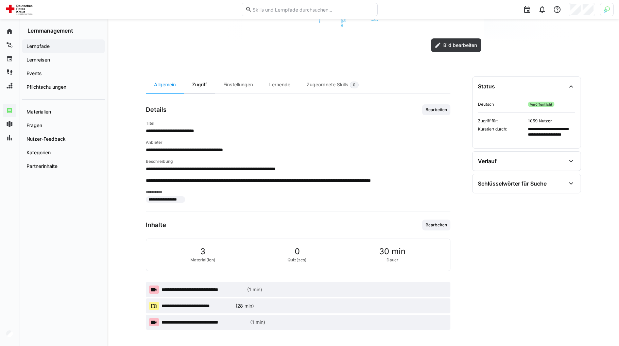 This screenshot has height=346, width=619. What do you see at coordinates (280, 85) in the screenshot?
I see `div: Lernende` at bounding box center [280, 85].